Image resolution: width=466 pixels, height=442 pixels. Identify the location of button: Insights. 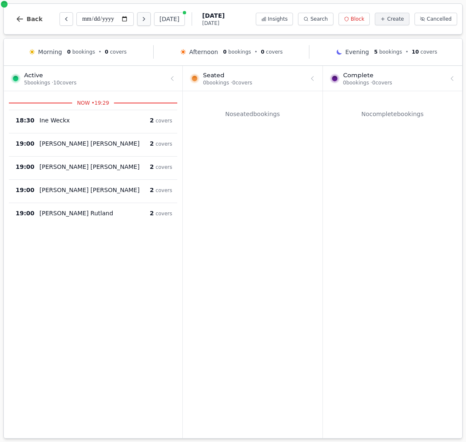
(274, 19).